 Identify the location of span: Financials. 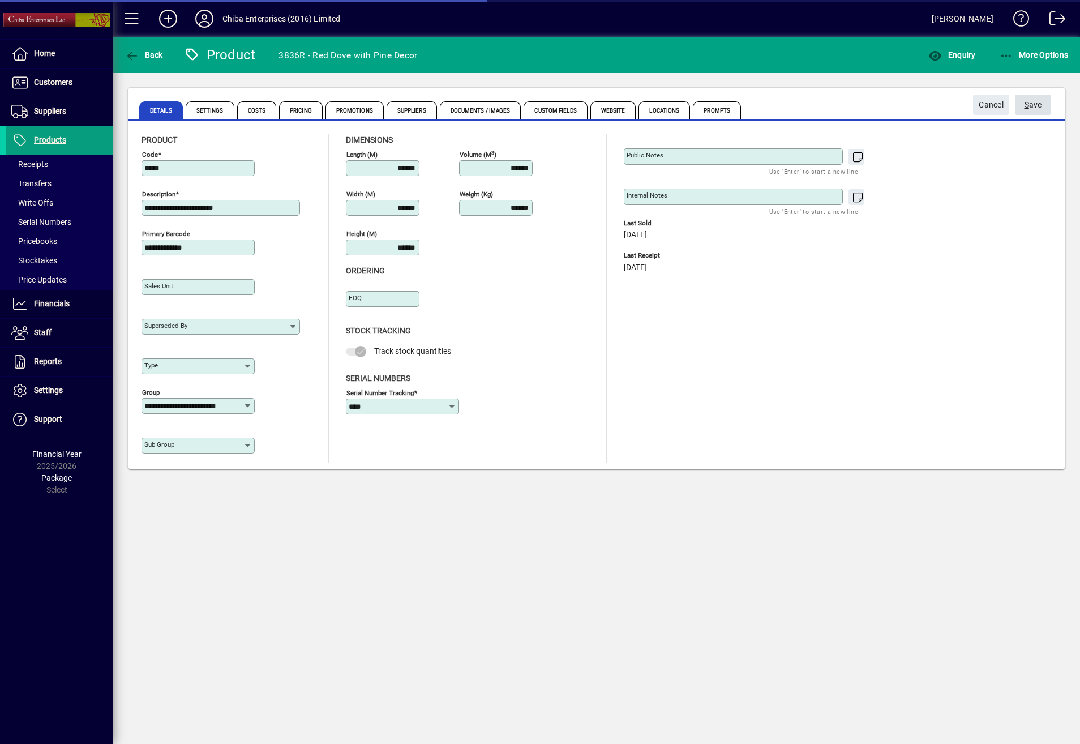
(52, 303).